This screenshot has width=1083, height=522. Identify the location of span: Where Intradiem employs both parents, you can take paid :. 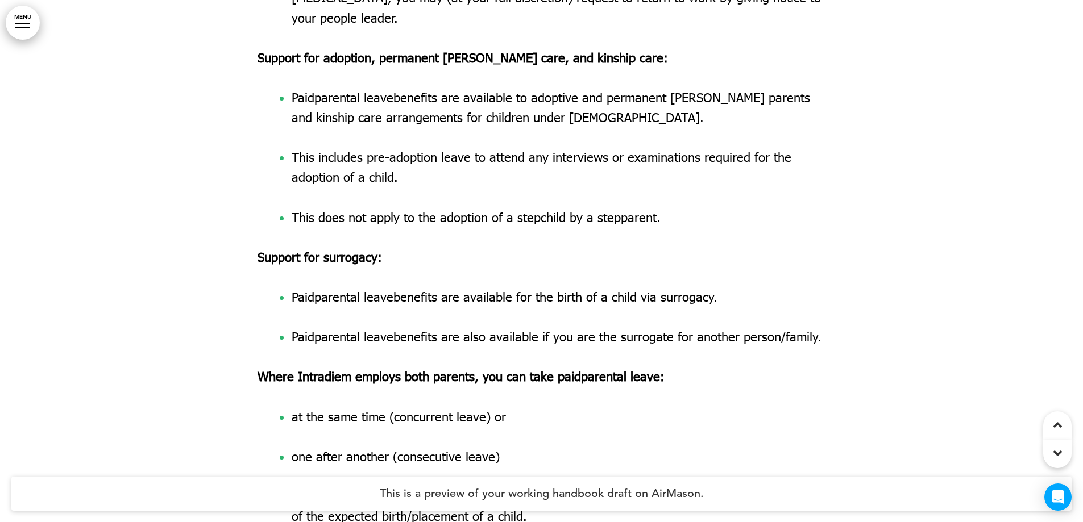
(461, 376).